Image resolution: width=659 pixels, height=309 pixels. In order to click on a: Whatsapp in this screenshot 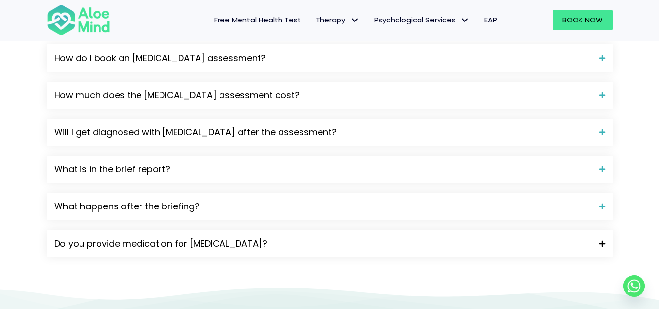, I will do `click(634, 286)`.